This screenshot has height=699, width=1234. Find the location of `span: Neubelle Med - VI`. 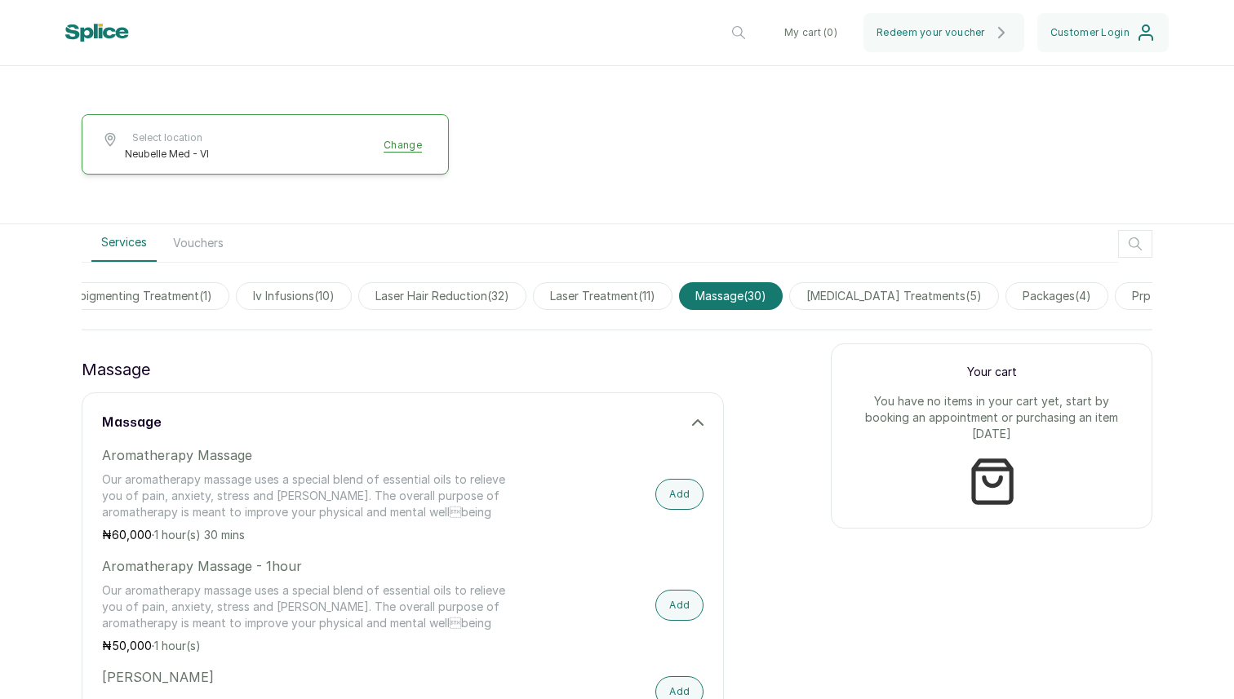

span: Neubelle Med - VI is located at coordinates (166, 154).